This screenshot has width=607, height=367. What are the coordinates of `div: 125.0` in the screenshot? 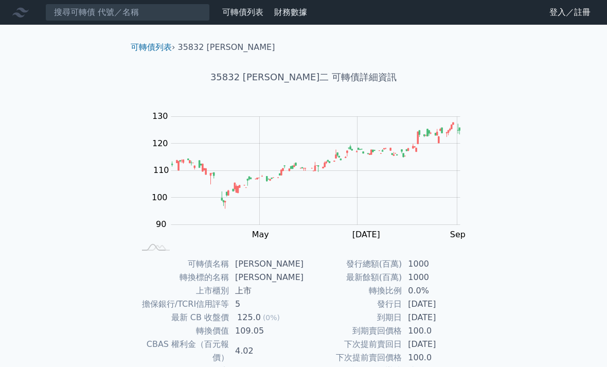 It's located at (249, 317).